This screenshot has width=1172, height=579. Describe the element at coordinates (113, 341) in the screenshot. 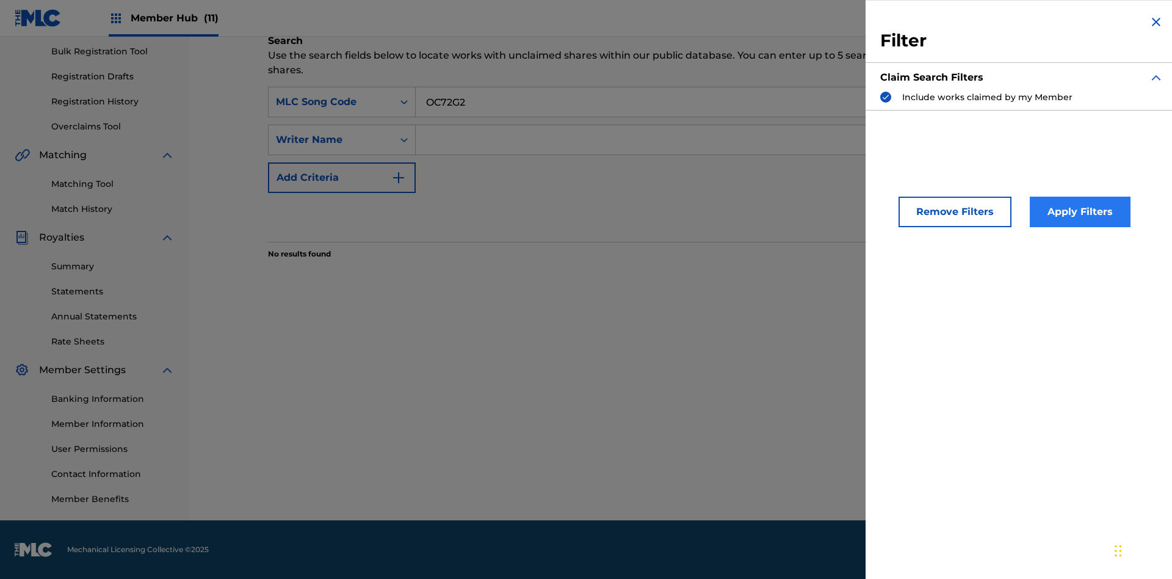

I see `a: Rate Sheets` at that location.